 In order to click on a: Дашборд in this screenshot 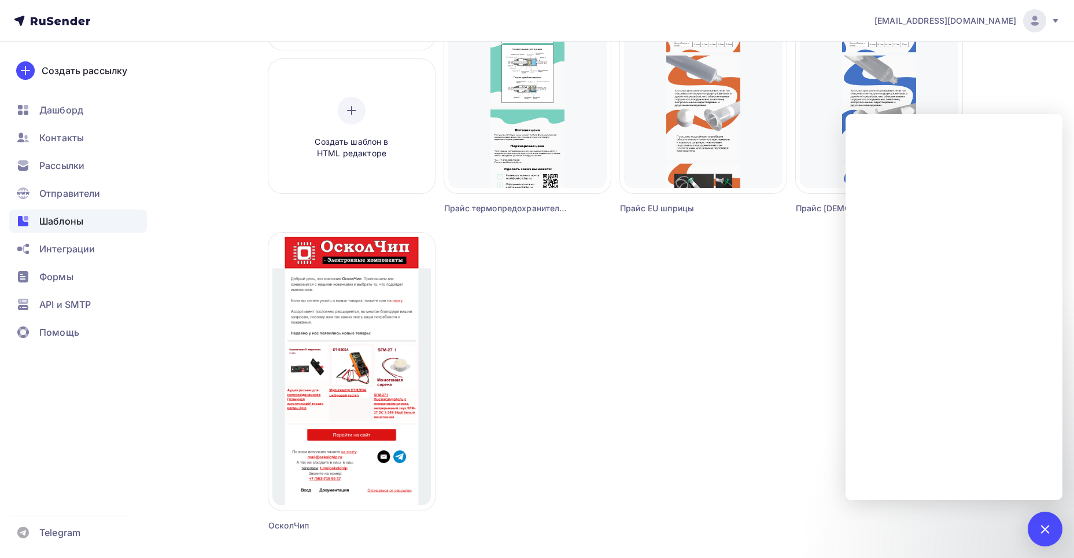, I will do `click(78, 110)`.